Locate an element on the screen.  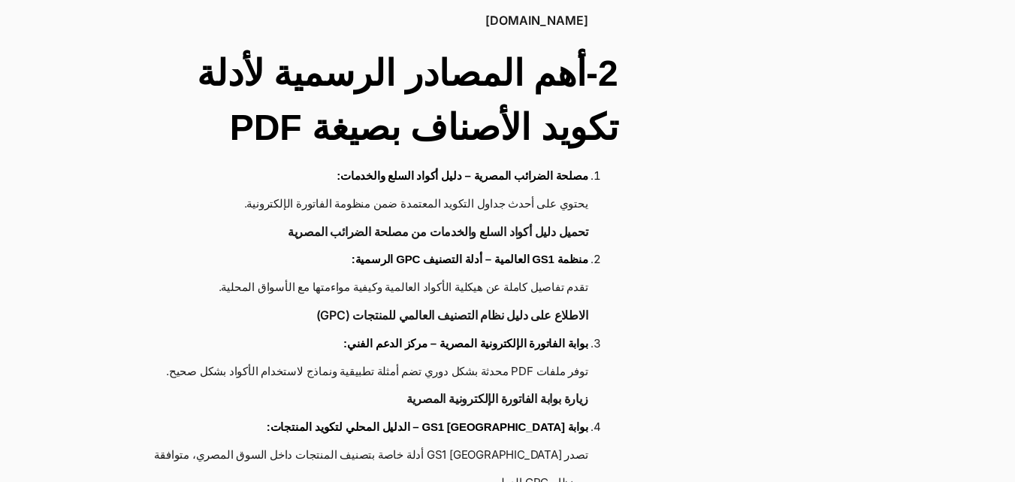
li: توفر ملفات PDF محدثة بشكل دوري تضم أمثلة تطبيقية ونماذج لاستخدام الأكواد بشكل صحيح. is located at coordinates (364, 371).